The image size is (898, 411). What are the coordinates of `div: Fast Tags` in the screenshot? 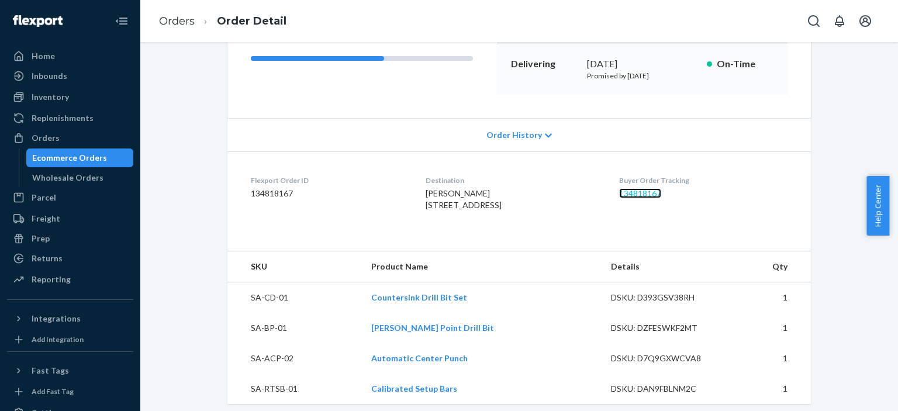 It's located at (50, 371).